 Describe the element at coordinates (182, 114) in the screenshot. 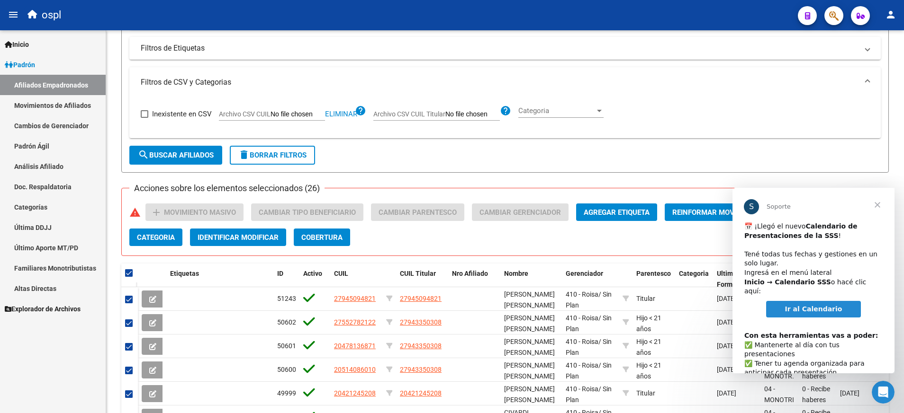

I see `span: Inexistente en CSV` at that location.